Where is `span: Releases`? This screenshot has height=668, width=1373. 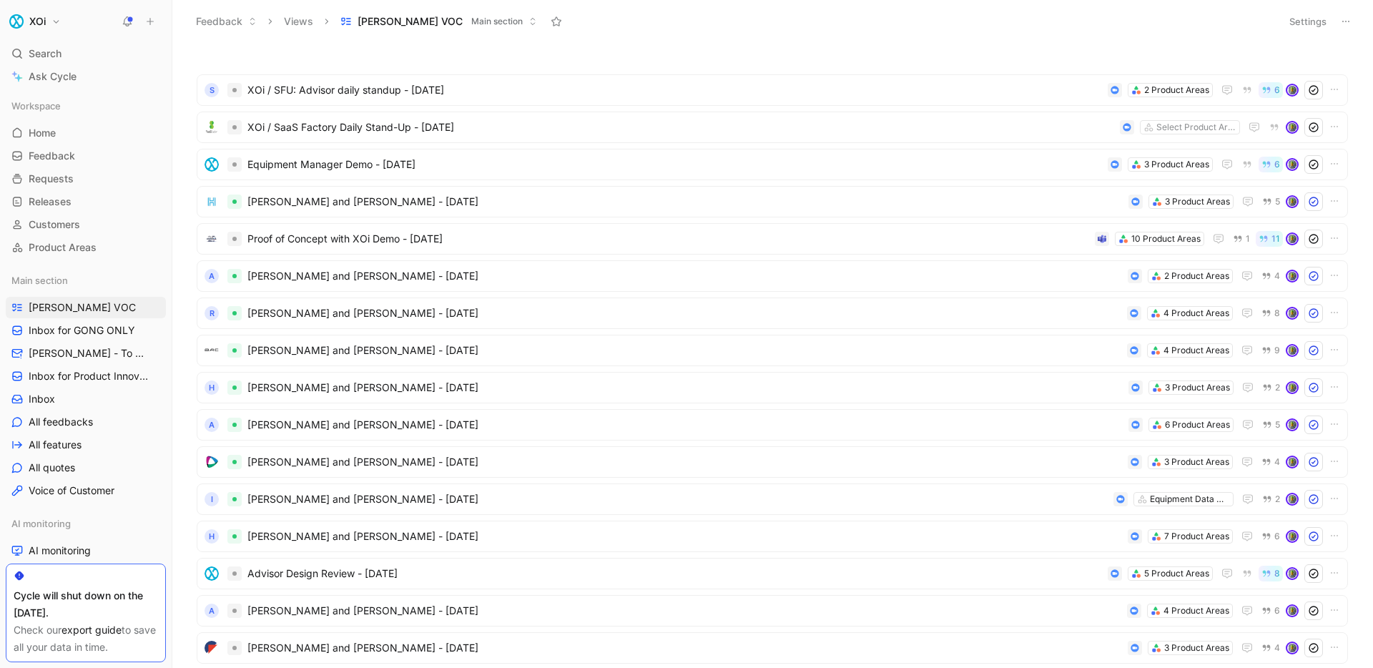 span: Releases is located at coordinates (50, 202).